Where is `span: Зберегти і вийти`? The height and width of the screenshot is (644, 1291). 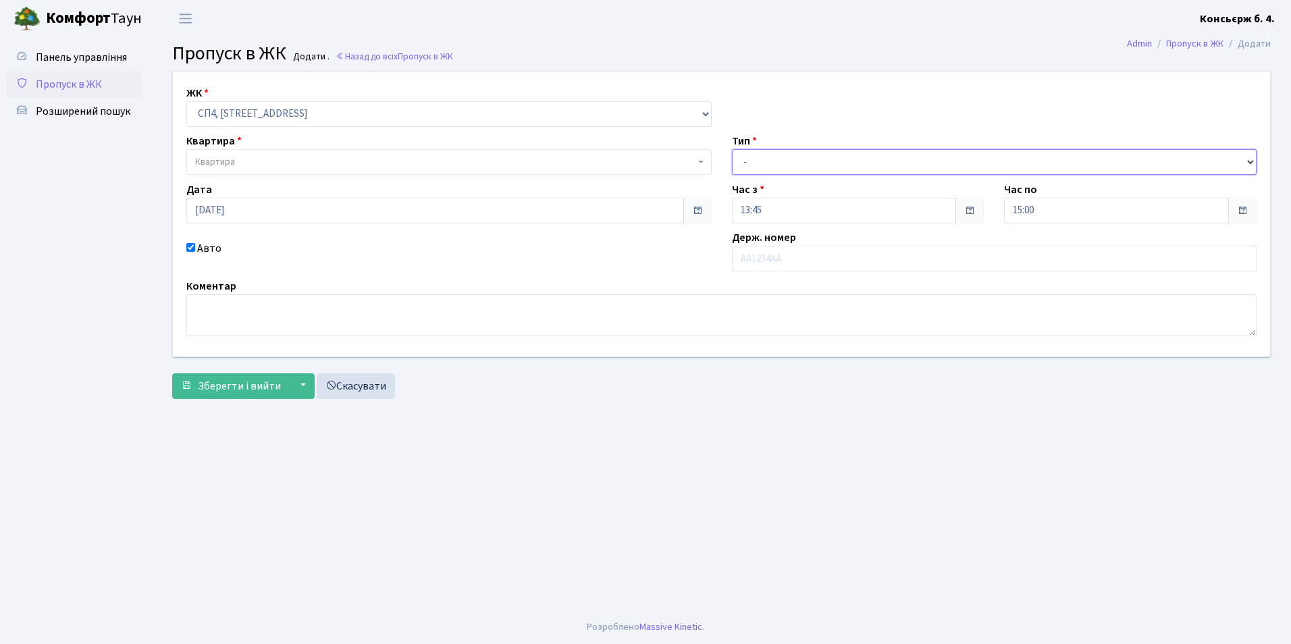
span: Зберегти і вийти is located at coordinates (239, 386).